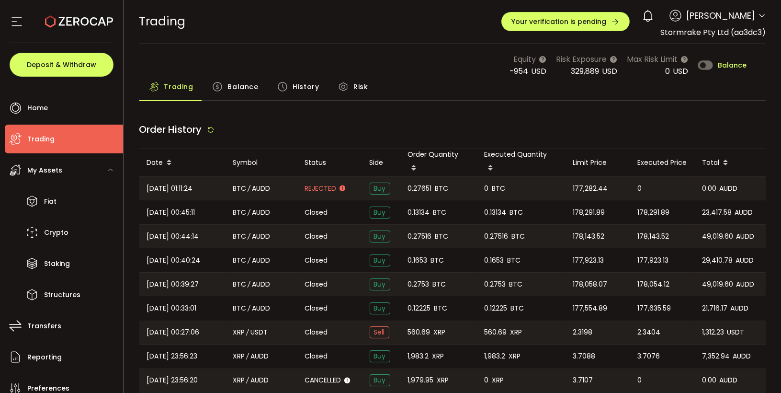 This screenshot has height=393, width=781. I want to click on span: 3.7107, so click(583, 380).